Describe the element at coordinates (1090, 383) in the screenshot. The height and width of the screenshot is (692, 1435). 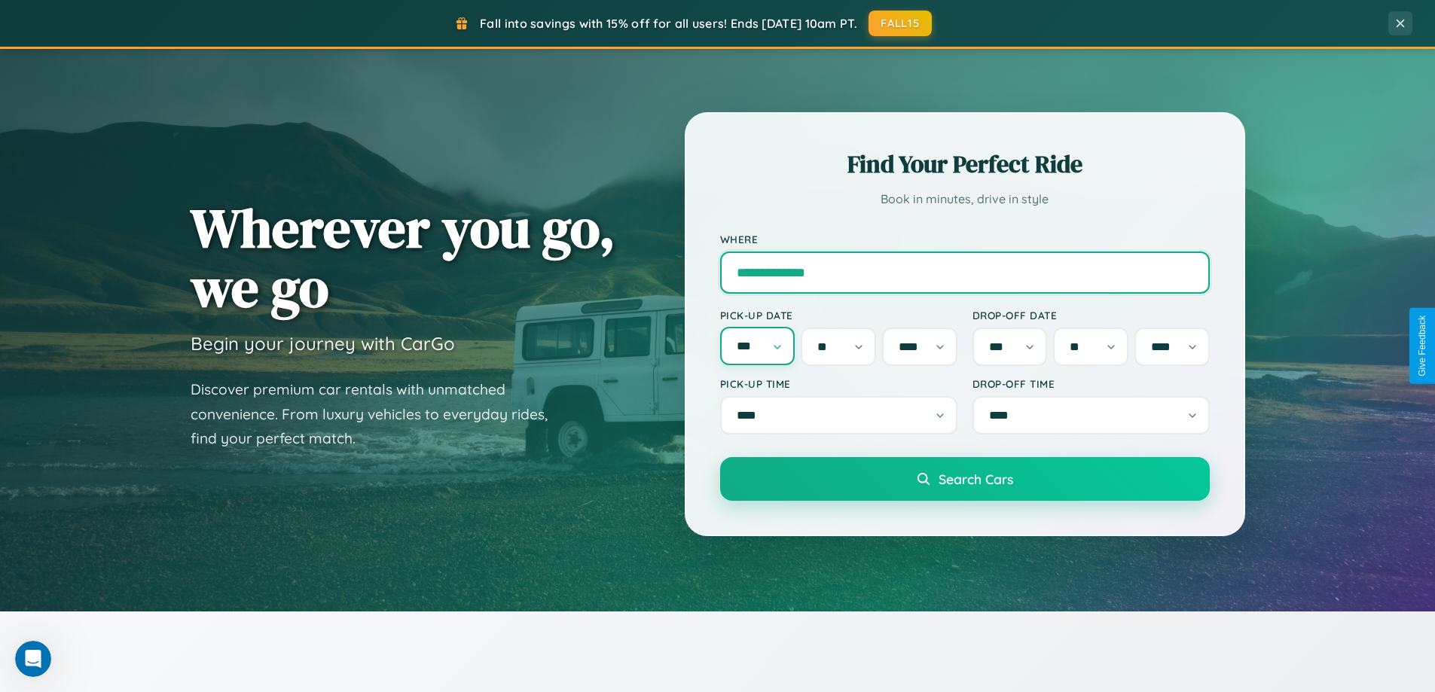
I see `label: Drop-off Time` at that location.